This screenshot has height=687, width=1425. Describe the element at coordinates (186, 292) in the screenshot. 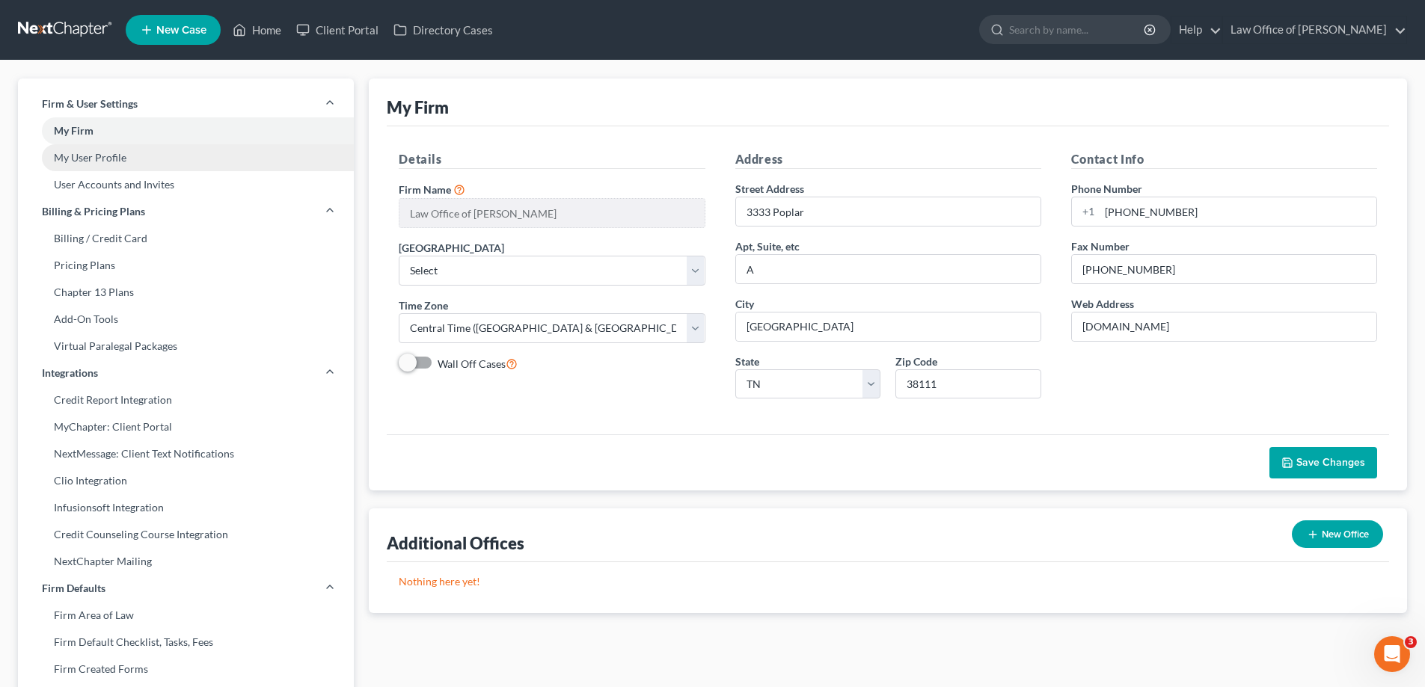

I see `a: Chapter 13 Plans` at that location.